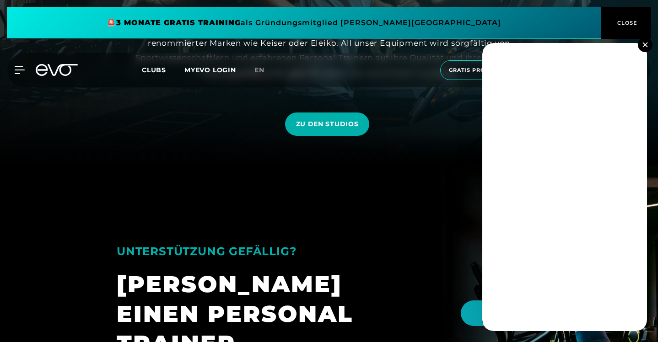 This screenshot has width=658, height=342. I want to click on span: CLOSE, so click(626, 23).